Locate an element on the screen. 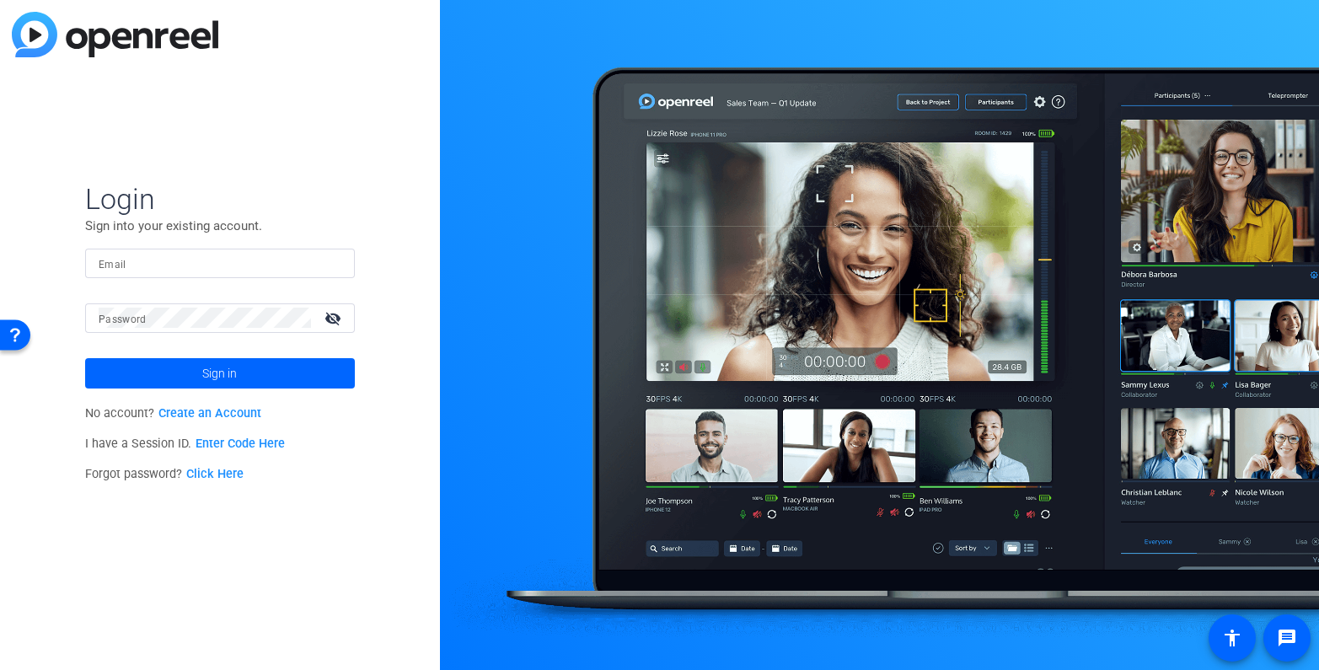 The width and height of the screenshot is (1319, 670). span: Forgot password? is located at coordinates (164, 474).